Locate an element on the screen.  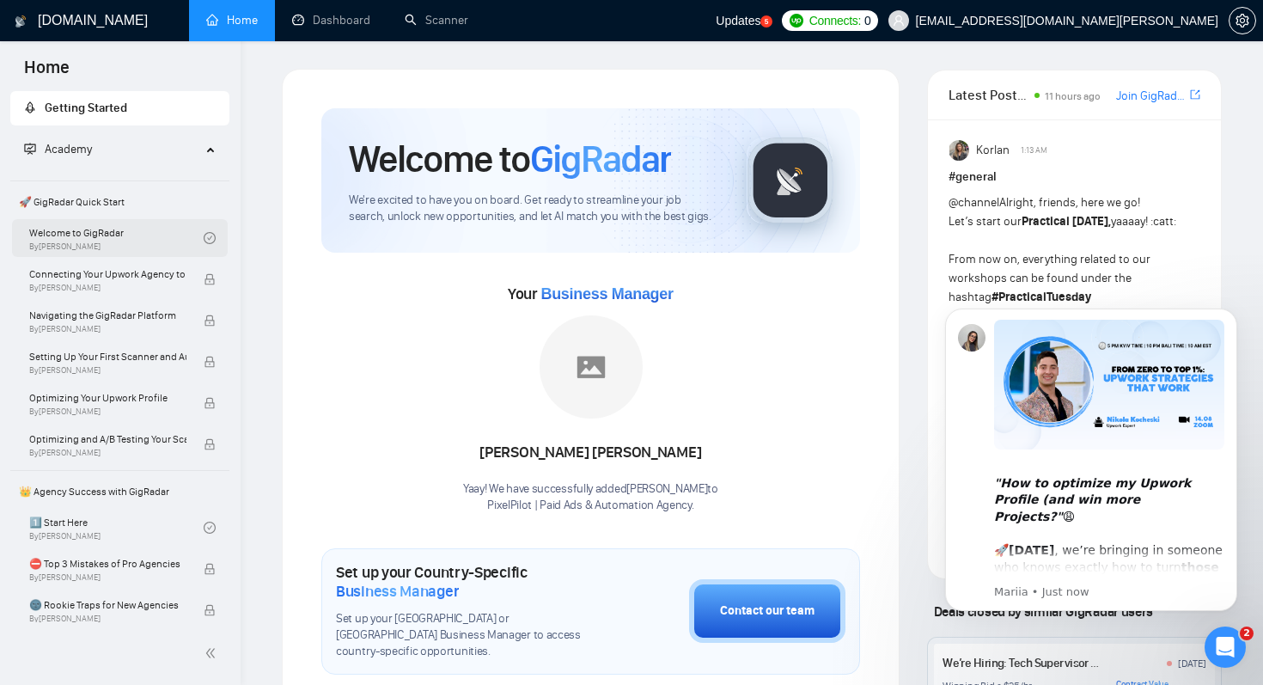
span: 11 hours ago is located at coordinates (1072, 96).